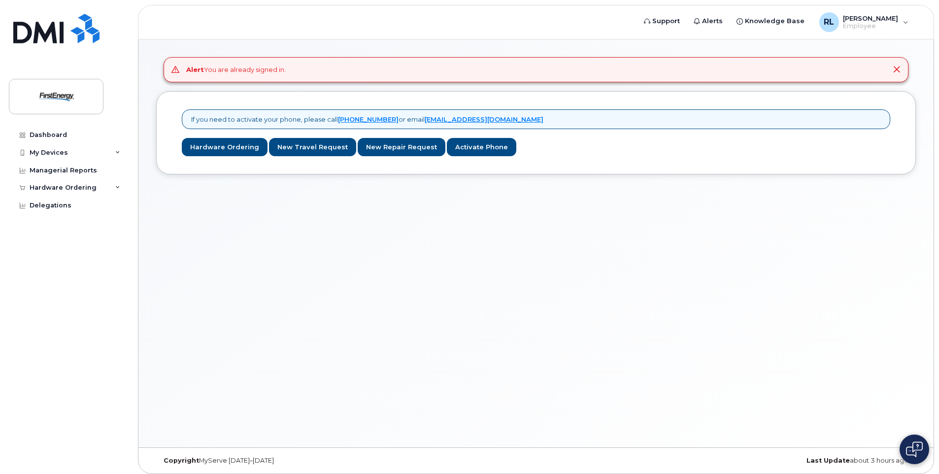 This screenshot has height=474, width=939. I want to click on a: Hardware Ordering, so click(225, 147).